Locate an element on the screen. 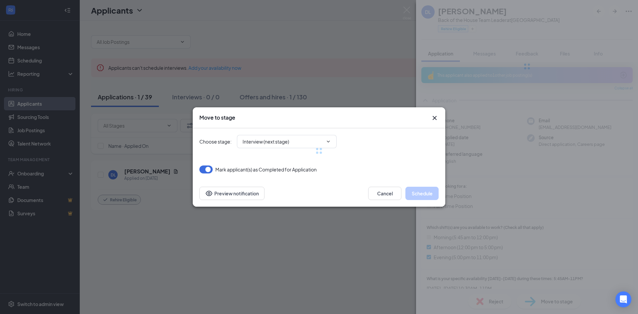 The width and height of the screenshot is (638, 314). svg: Eye is located at coordinates (209, 193).